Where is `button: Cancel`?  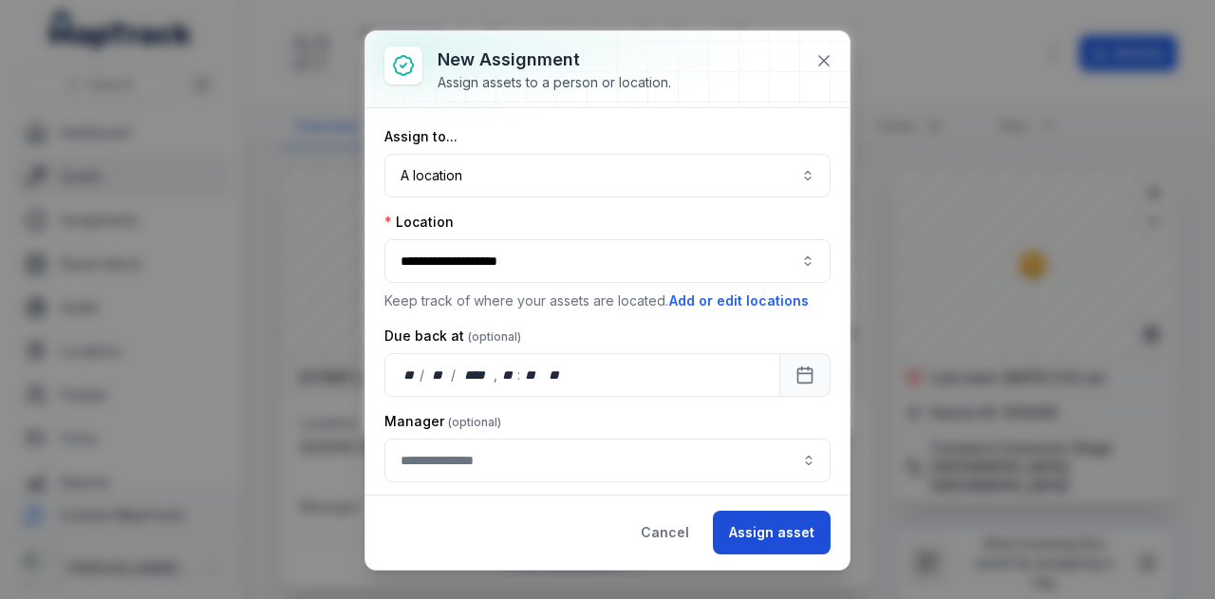
button: Cancel is located at coordinates (665, 533).